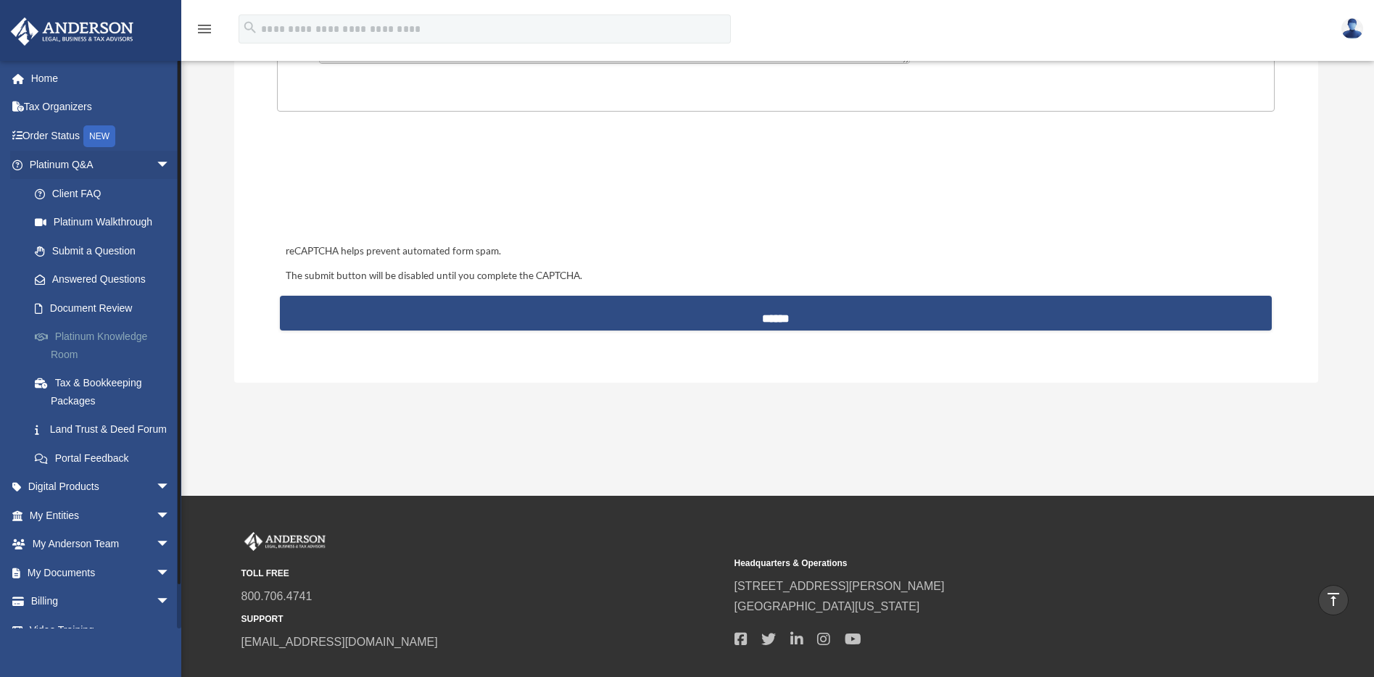 The width and height of the screenshot is (1374, 677). What do you see at coordinates (277, 596) in the screenshot?
I see `a: 800.706.4741` at bounding box center [277, 596].